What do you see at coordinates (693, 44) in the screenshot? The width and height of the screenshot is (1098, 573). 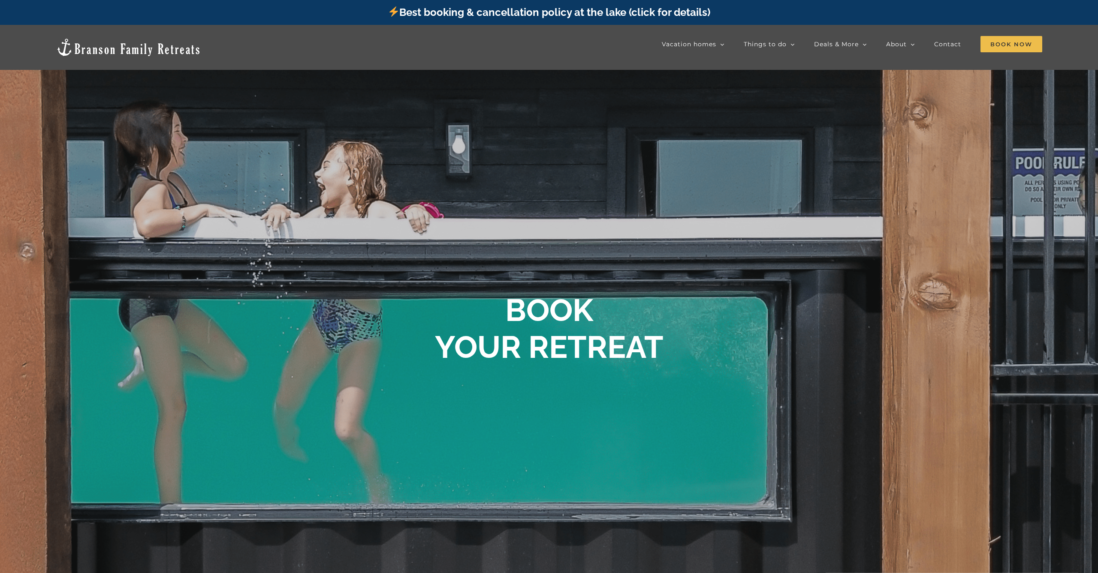 I see `a: Vacation homes` at bounding box center [693, 44].